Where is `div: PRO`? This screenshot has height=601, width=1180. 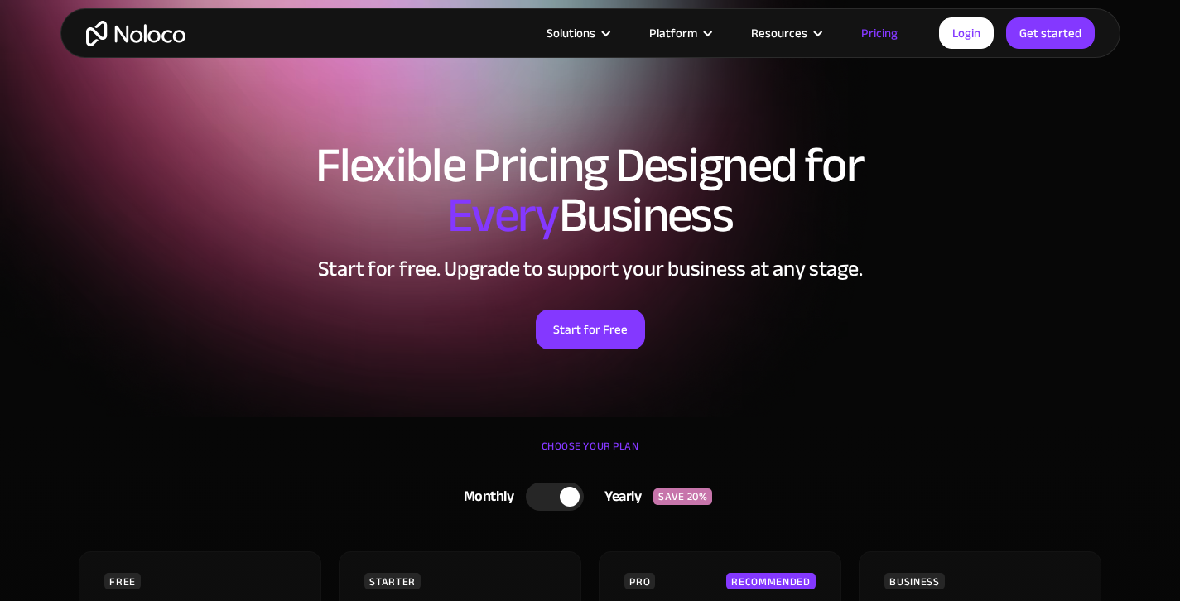
div: PRO is located at coordinates (639, 581).